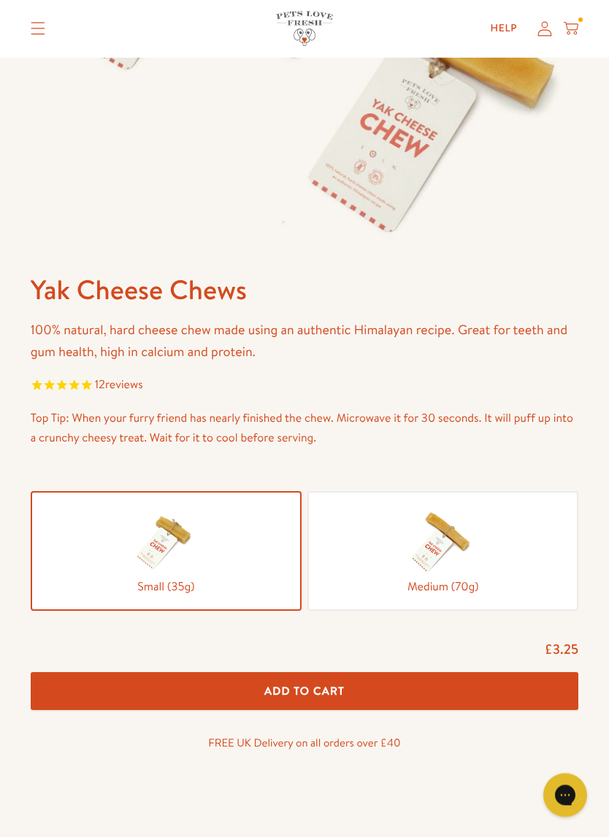 The height and width of the screenshot is (837, 609). Describe the element at coordinates (124, 385) in the screenshot. I see `span: reviews` at that location.